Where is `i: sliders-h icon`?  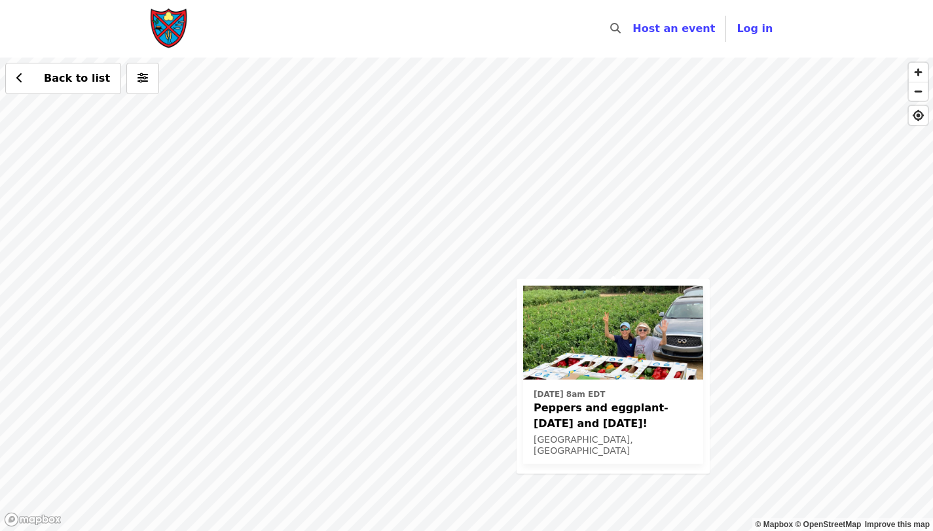 i: sliders-h icon is located at coordinates (143, 78).